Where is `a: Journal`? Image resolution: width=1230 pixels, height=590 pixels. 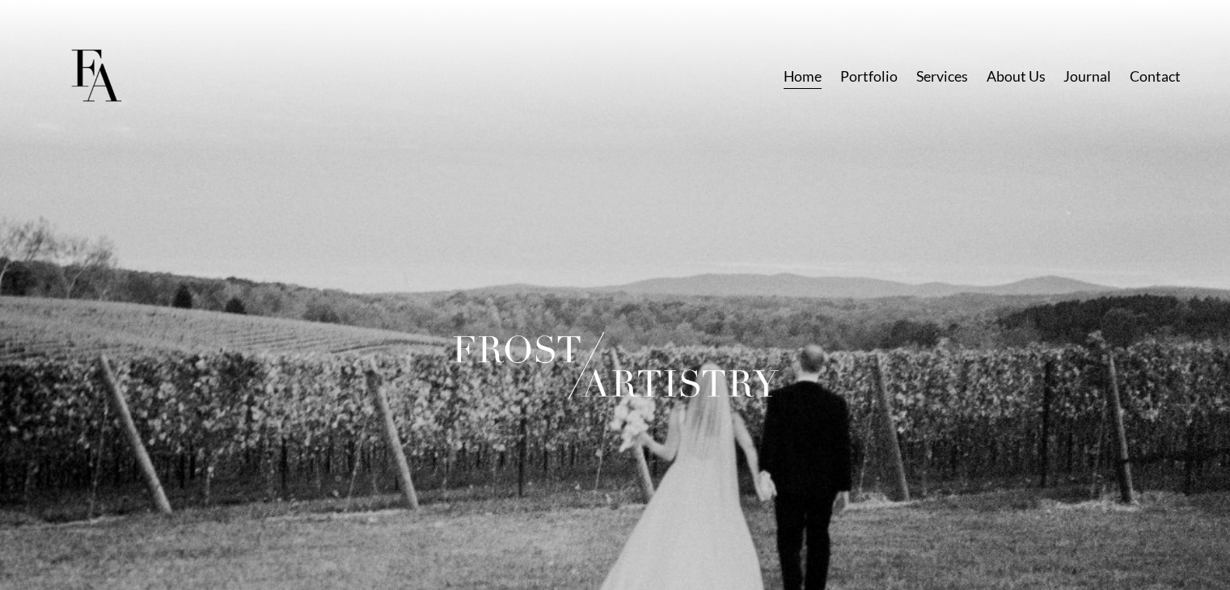
a: Journal is located at coordinates (1087, 76).